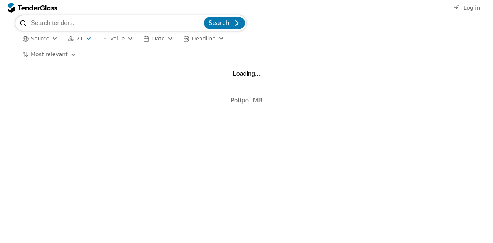  I want to click on button: Deadline, so click(204, 39).